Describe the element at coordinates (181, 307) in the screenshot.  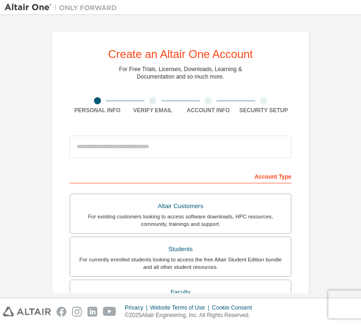
I see `div: Website Terms of Use` at that location.